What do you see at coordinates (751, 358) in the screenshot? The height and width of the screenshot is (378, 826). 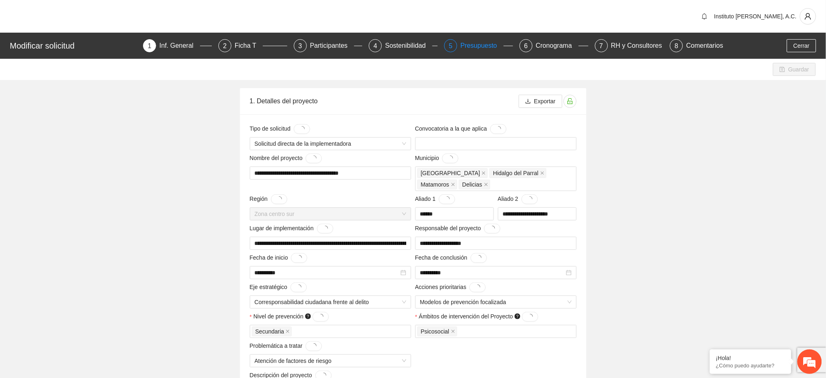 I see `div: ¡Hola!` at bounding box center [751, 358].